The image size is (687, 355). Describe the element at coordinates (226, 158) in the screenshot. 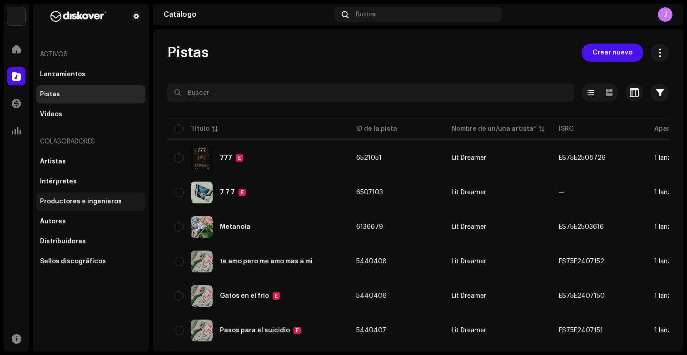

I see `div: 777` at that location.